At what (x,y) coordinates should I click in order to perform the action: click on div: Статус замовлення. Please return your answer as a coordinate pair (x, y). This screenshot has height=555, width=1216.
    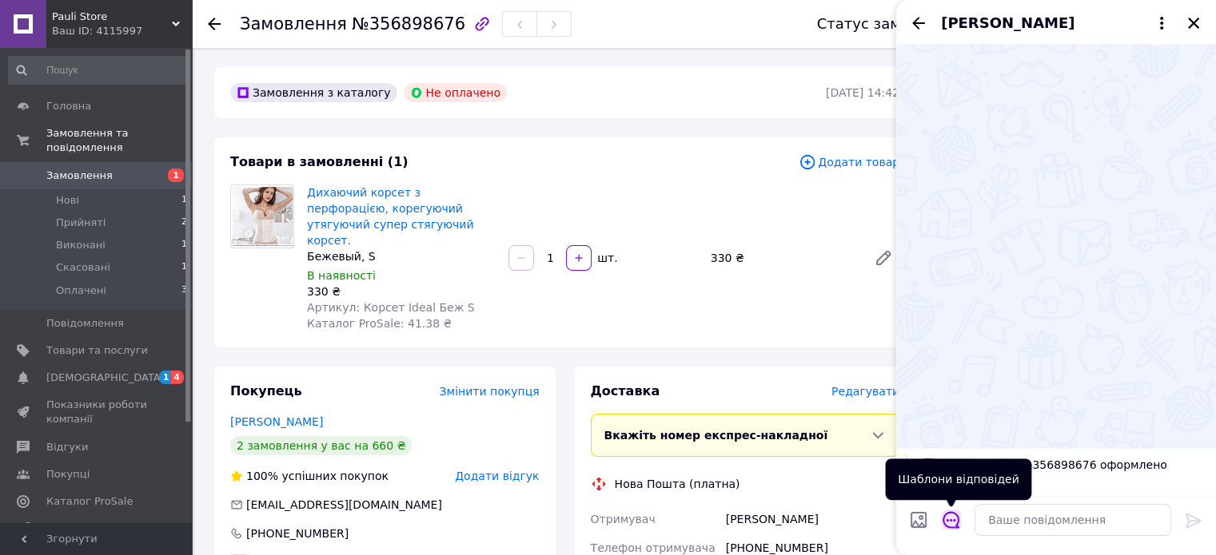
    Looking at the image, I should click on (890, 24).